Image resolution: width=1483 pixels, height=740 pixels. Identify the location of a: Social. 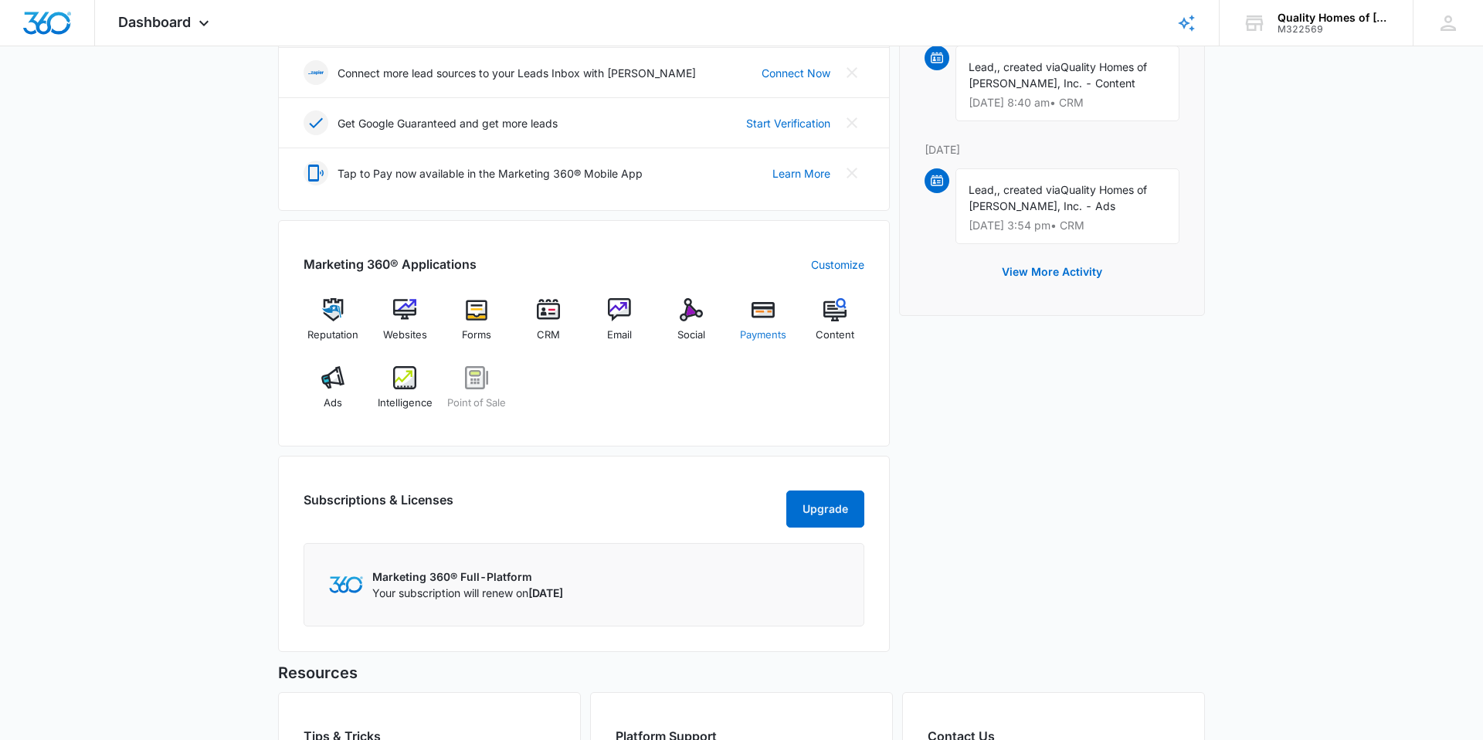
(691, 326).